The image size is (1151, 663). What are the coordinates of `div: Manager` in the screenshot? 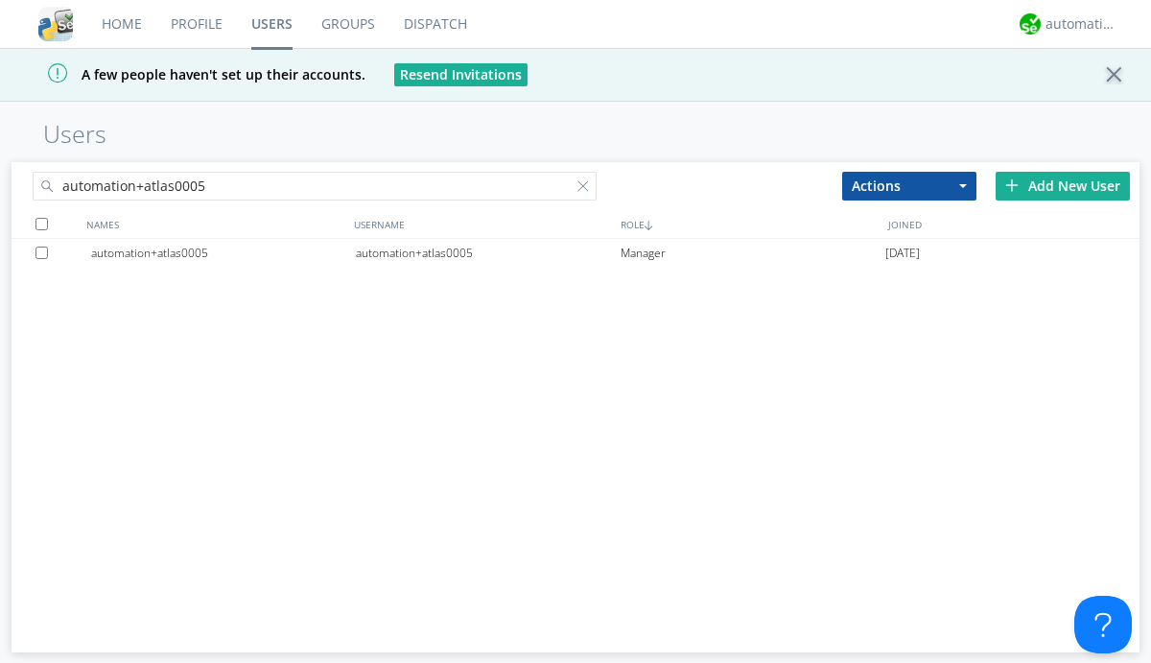 It's located at (753, 253).